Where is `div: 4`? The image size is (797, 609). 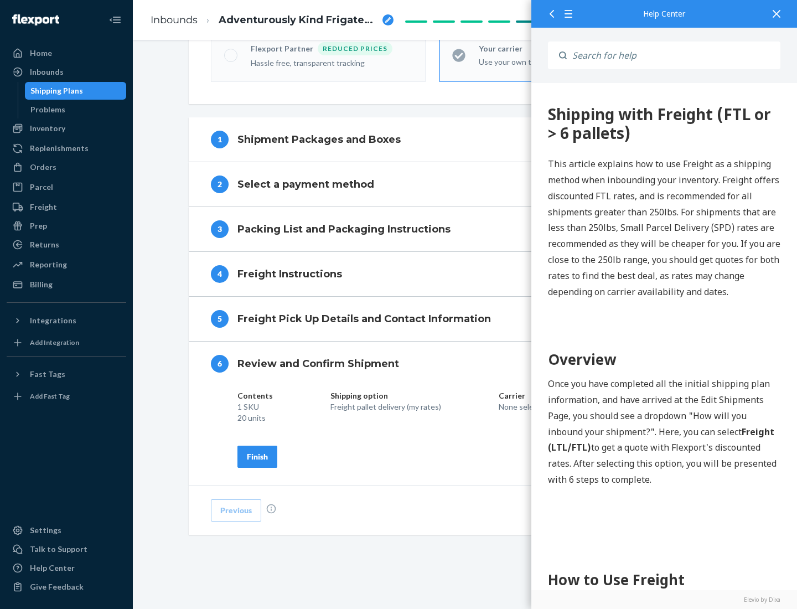
div: 4 is located at coordinates (220, 274).